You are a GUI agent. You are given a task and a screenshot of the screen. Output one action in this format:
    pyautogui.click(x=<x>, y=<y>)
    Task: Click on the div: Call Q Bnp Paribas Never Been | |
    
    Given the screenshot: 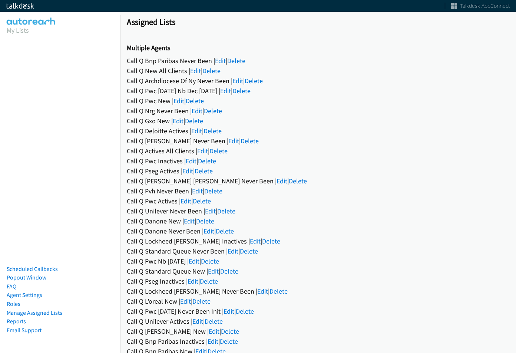 What is the action you would take?
    pyautogui.click(x=318, y=60)
    